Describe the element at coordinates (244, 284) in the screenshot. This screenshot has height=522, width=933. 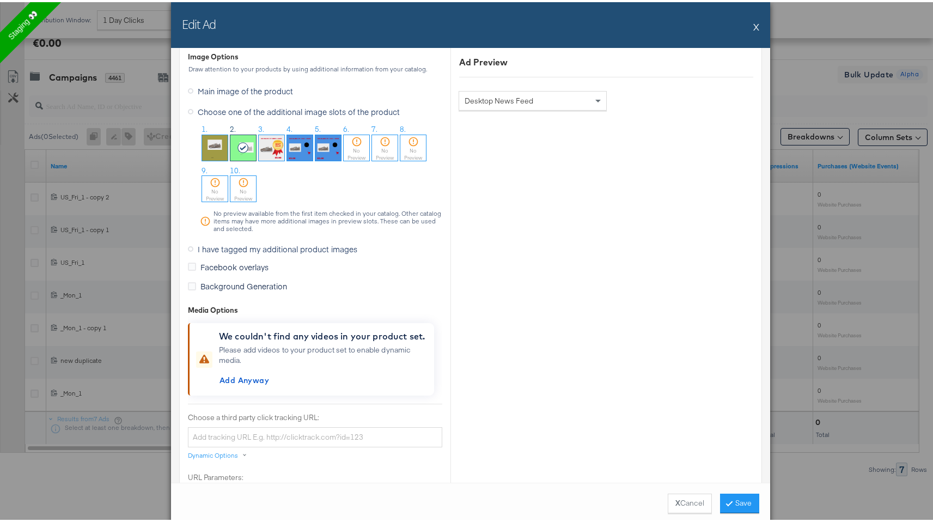
I see `span: Background Generation` at that location.